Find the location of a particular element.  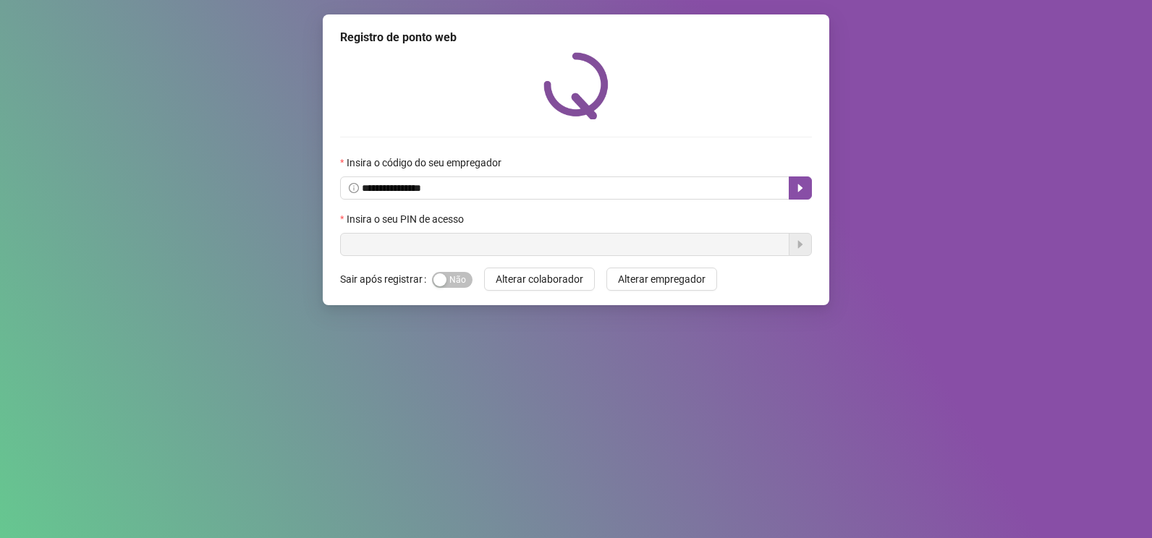

span: caret-right is located at coordinates (800, 188).